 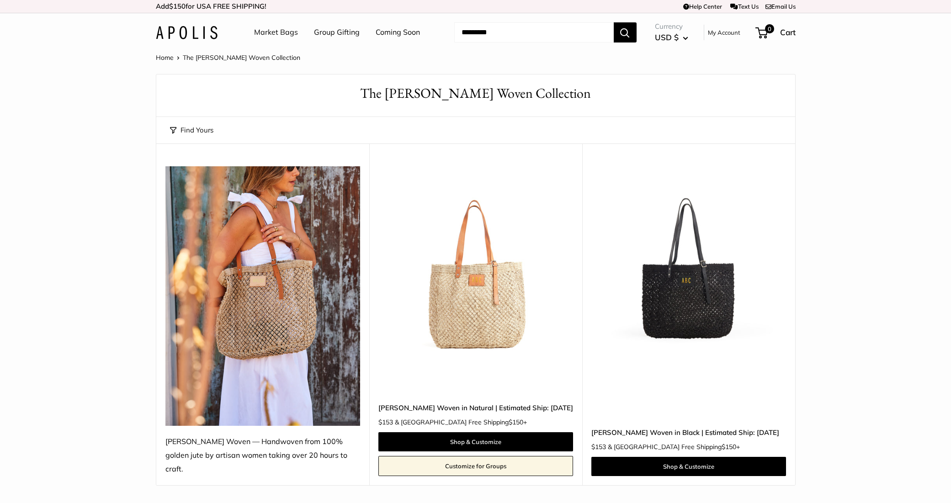 I want to click on a: Group Gifting, so click(x=337, y=32).